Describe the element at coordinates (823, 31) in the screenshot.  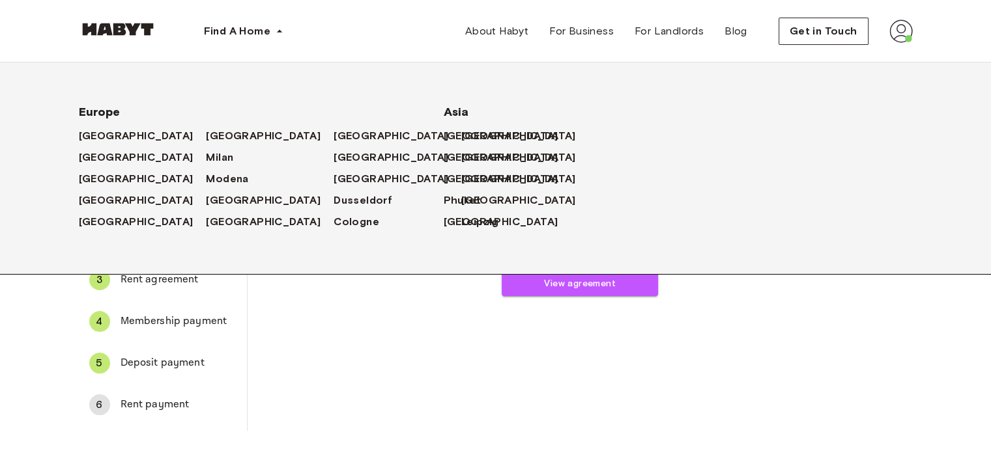
I see `button: Get in Touch` at that location.